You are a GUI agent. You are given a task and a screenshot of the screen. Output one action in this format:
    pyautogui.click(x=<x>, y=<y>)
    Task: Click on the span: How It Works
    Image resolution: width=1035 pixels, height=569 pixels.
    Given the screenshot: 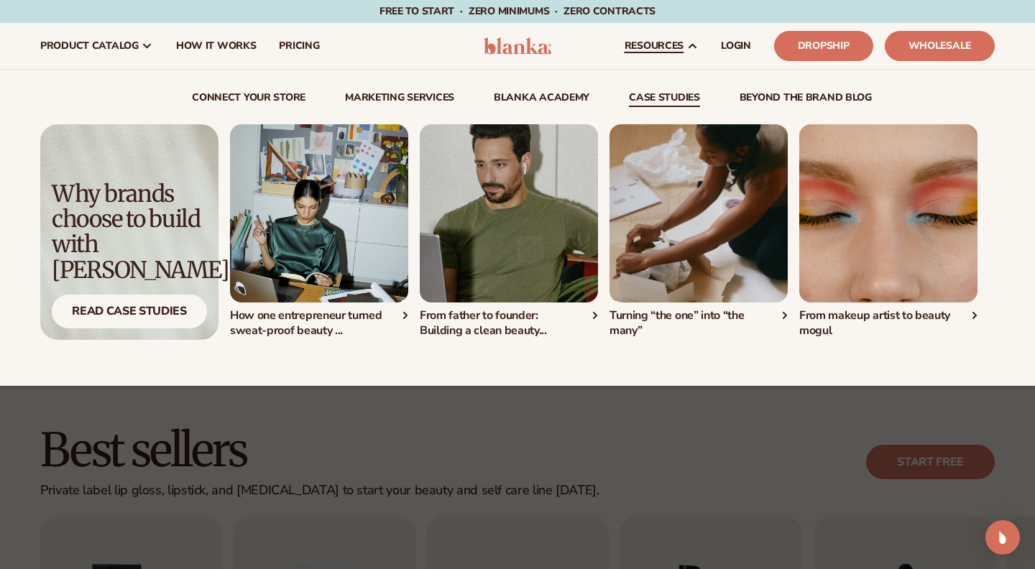 What is the action you would take?
    pyautogui.click(x=216, y=46)
    